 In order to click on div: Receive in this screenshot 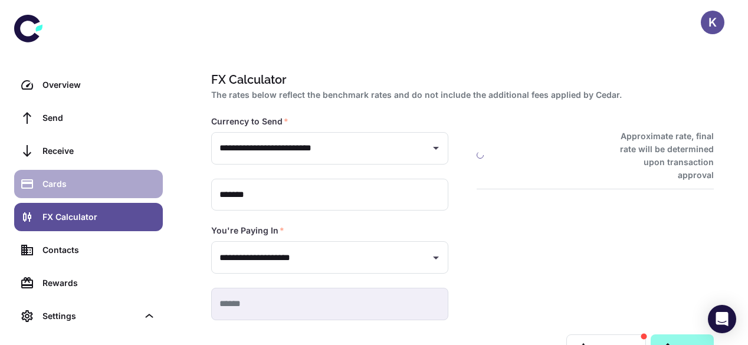, I will do `click(99, 151)`.